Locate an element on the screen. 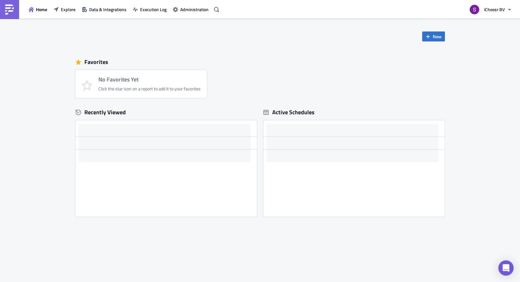 This screenshot has width=520, height=282. div: Recently Viewed is located at coordinates (166, 112).